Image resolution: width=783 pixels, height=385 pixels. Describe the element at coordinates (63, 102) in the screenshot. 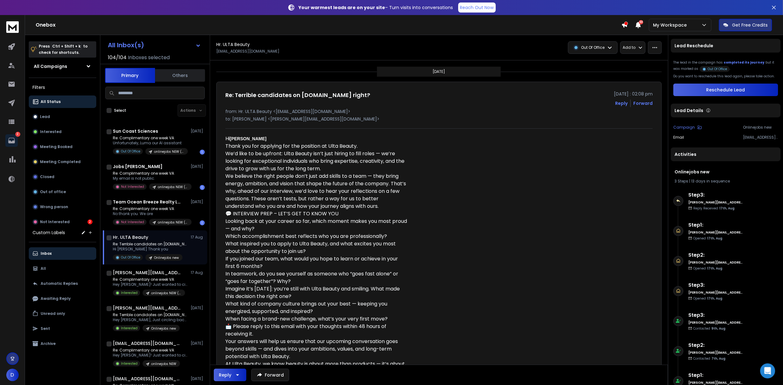

I see `button: All Status` at that location.